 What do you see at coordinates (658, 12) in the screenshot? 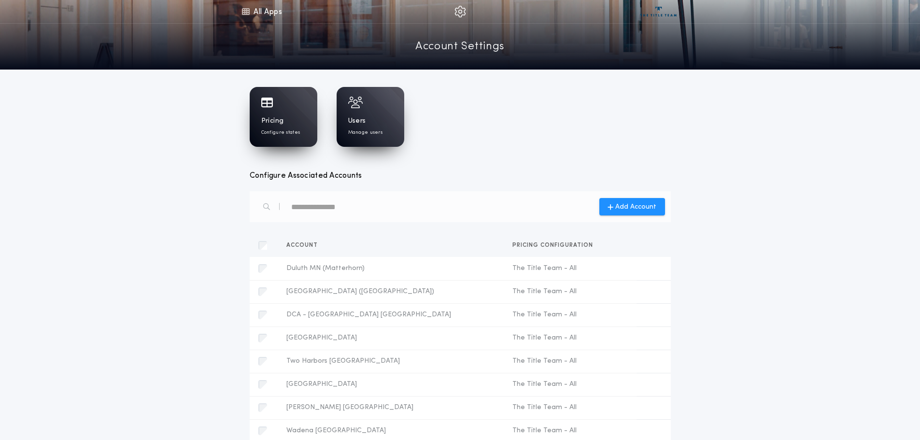
I see `img: vs-icon` at bounding box center [658, 12].